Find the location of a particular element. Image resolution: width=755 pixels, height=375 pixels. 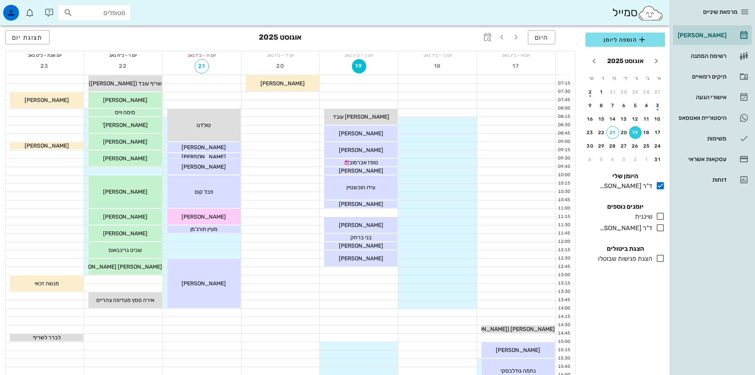

div: עסקאות אשראי is located at coordinates (701, 159).